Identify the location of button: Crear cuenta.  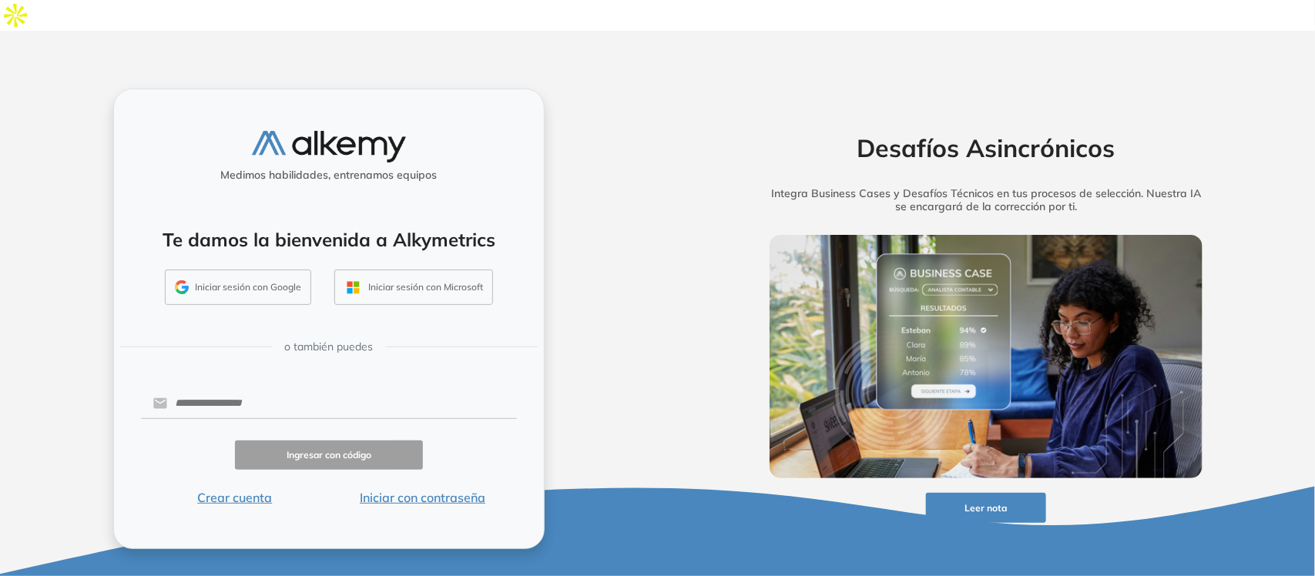
(235, 497).